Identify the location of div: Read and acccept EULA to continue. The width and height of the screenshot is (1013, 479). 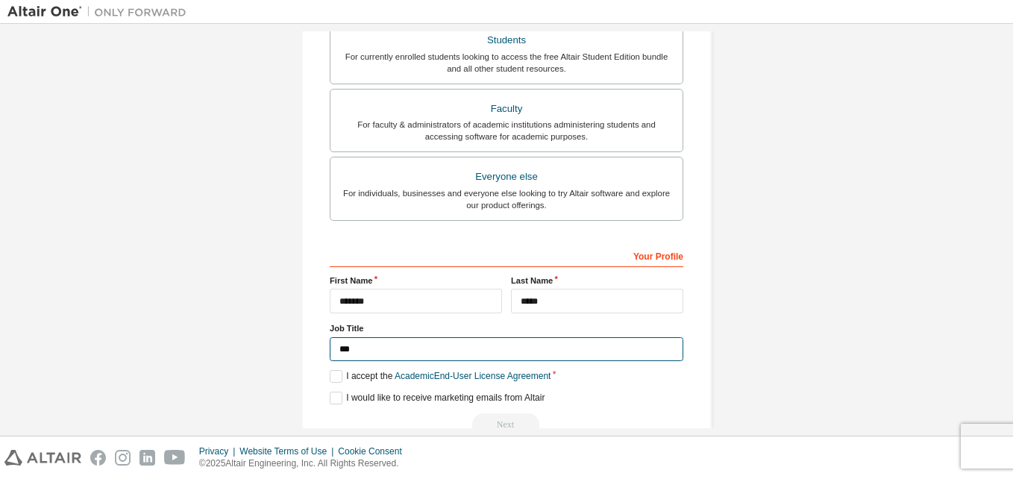
(506, 424).